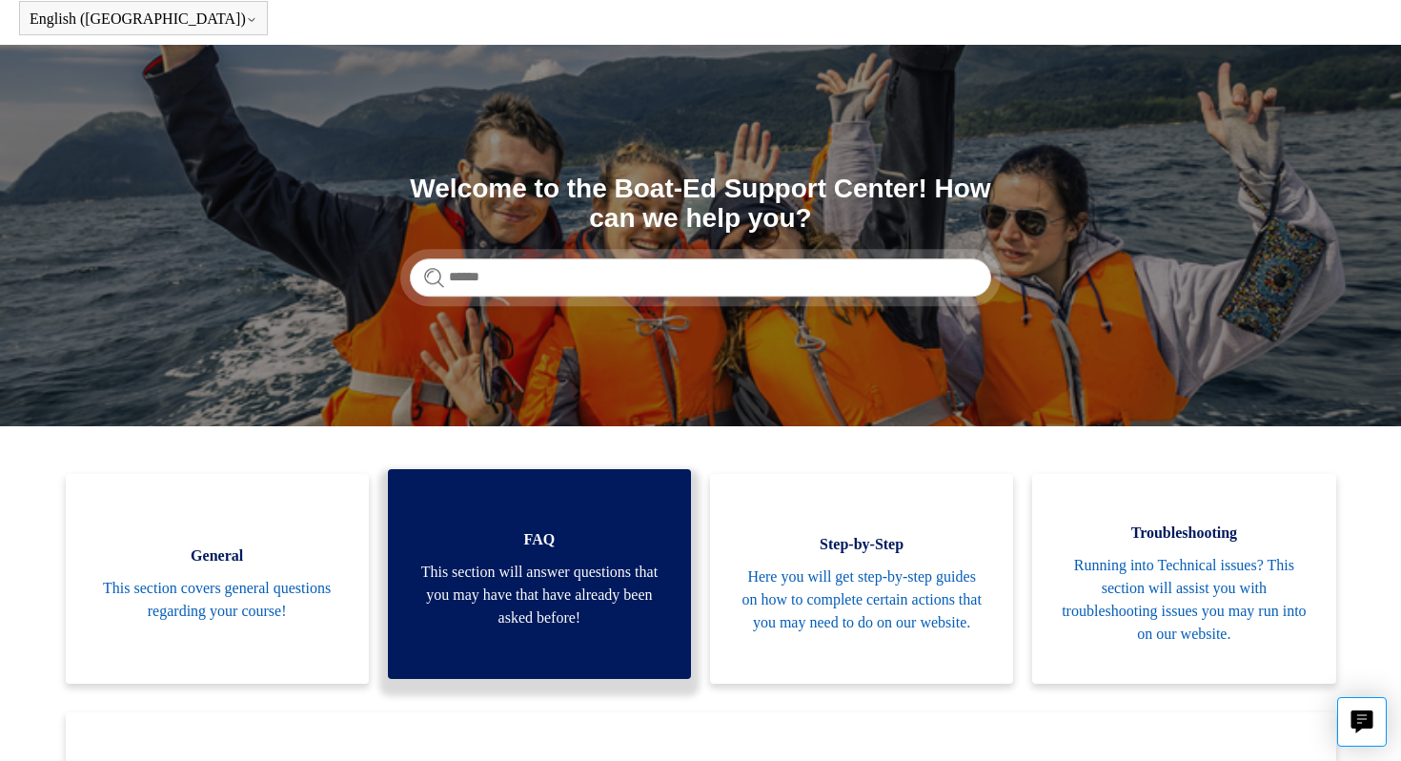 The height and width of the screenshot is (761, 1401). I want to click on span: Running into Technical issues? This section will assist you with troubleshooting issues you may r..., so click(1184, 600).